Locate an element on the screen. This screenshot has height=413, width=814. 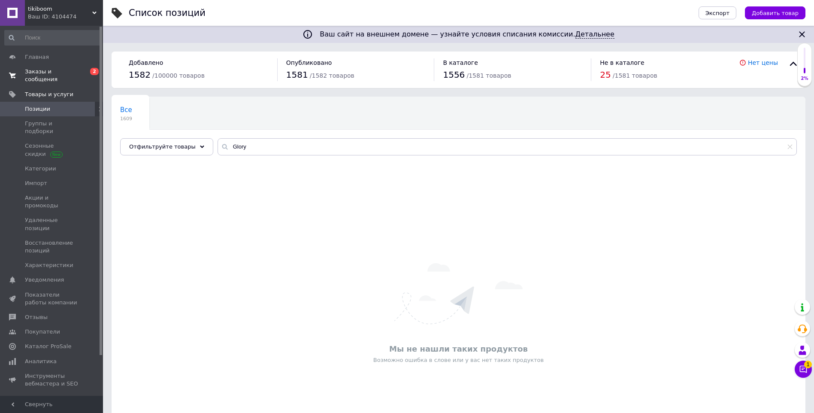
span: Показатели работы компании is located at coordinates (52, 299).